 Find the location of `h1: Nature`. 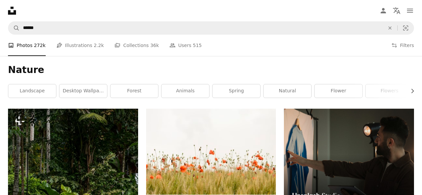

h1: Nature is located at coordinates (211, 70).